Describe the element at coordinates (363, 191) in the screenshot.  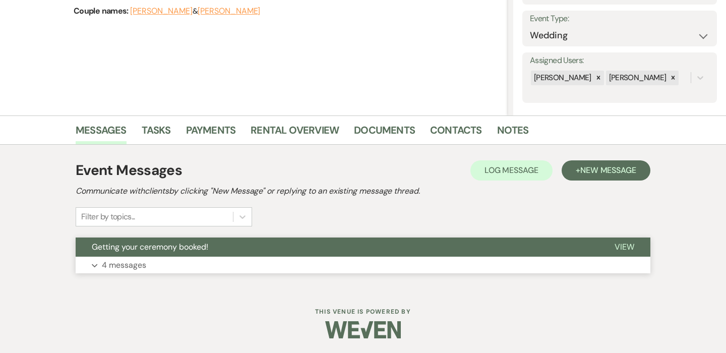
I see `h2: Communicate with clients by clicking "New Message" or replying to an existing message thread.` at that location.